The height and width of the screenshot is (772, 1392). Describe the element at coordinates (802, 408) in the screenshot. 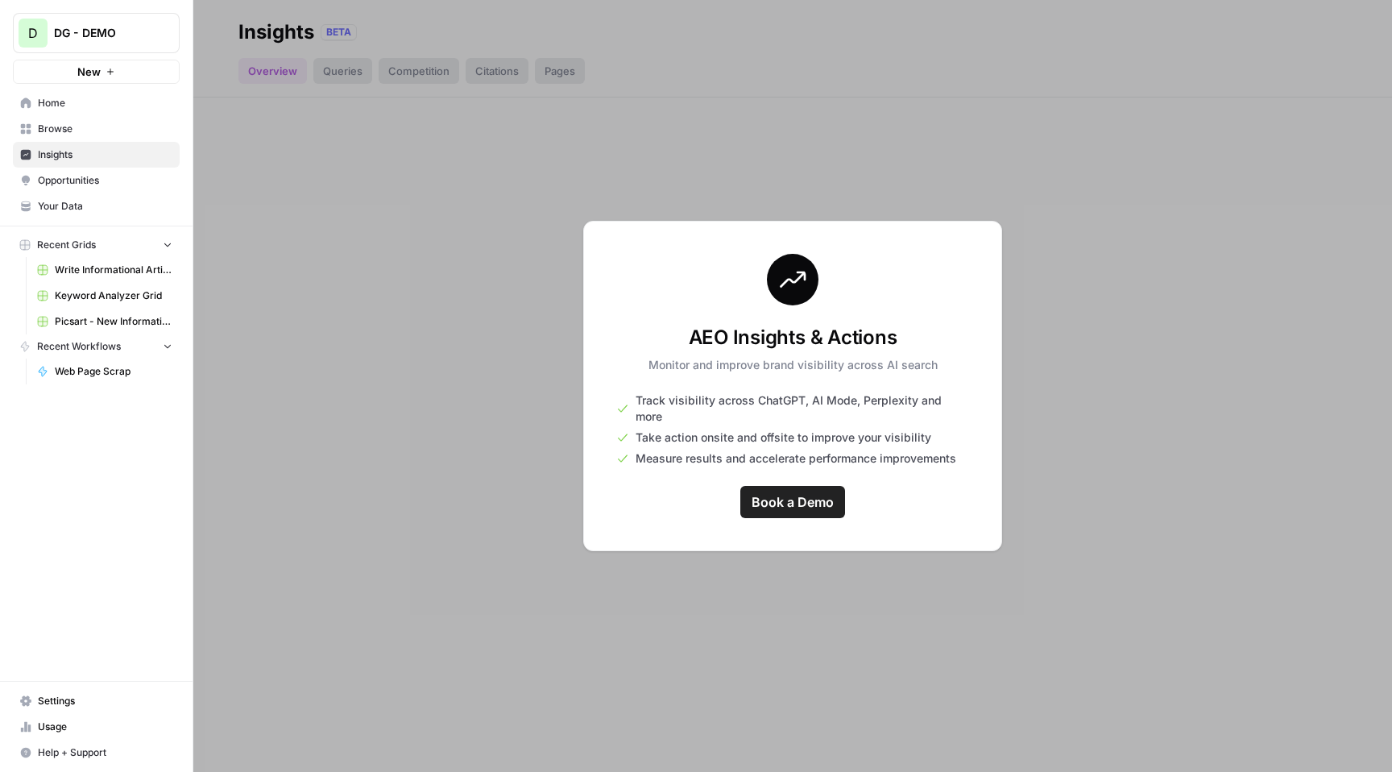

I see `span: Track visibility across ChatGPT, AI Mode, Perplexity and more` at that location.